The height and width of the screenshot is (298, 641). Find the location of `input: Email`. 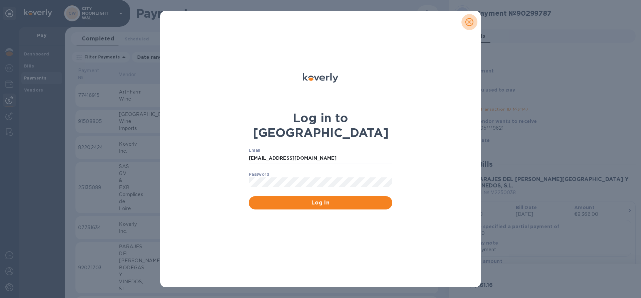

input: Email is located at coordinates (321, 158).